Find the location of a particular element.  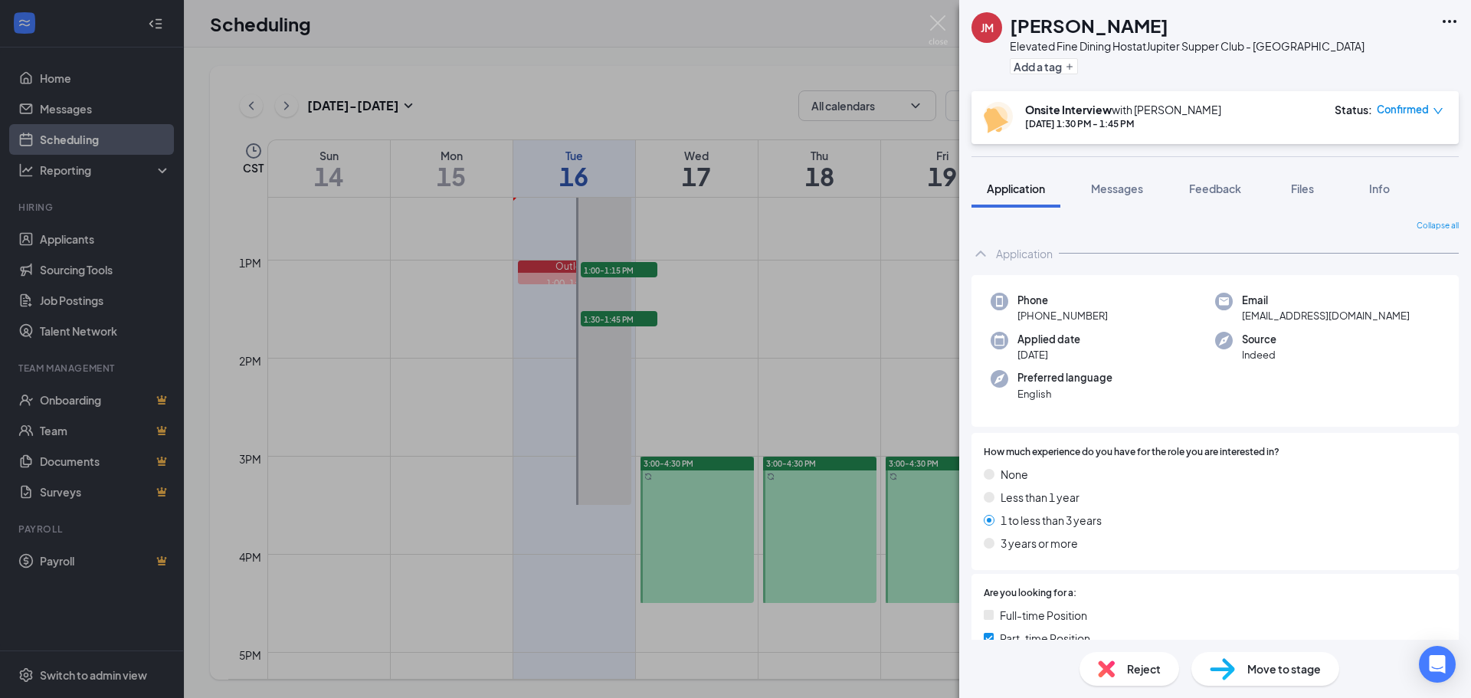

span: Info is located at coordinates (1379, 188).